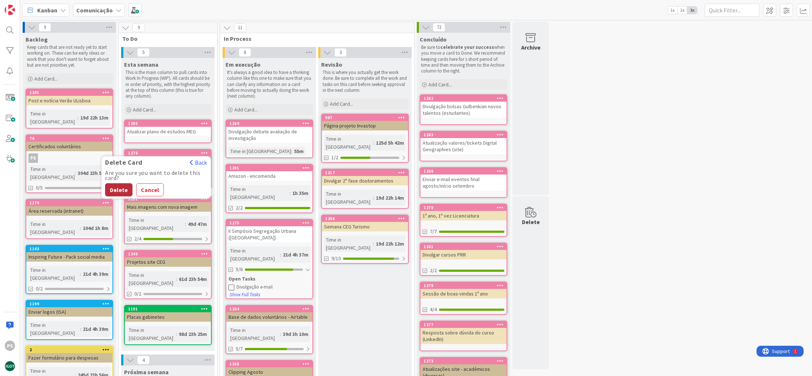  Describe the element at coordinates (168, 262) in the screenshot. I see `div: Projetos site CEG` at that location.